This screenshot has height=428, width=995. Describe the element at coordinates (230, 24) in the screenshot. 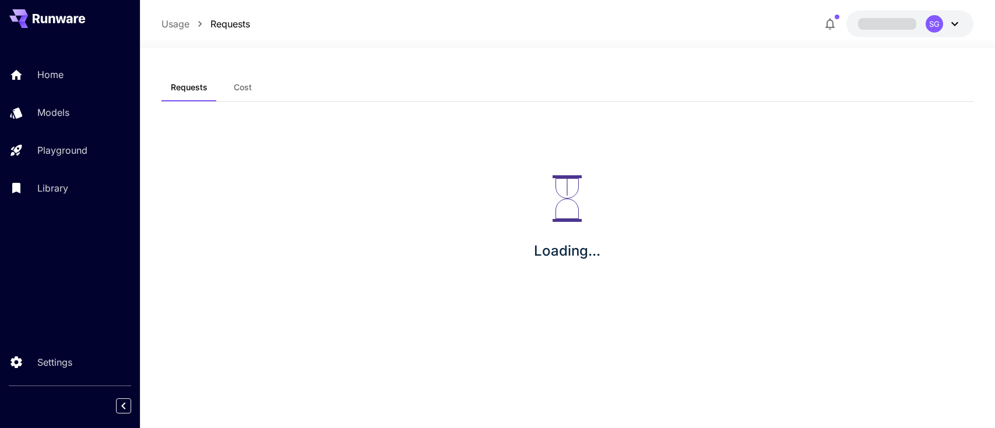

I see `p: Requests` at that location.